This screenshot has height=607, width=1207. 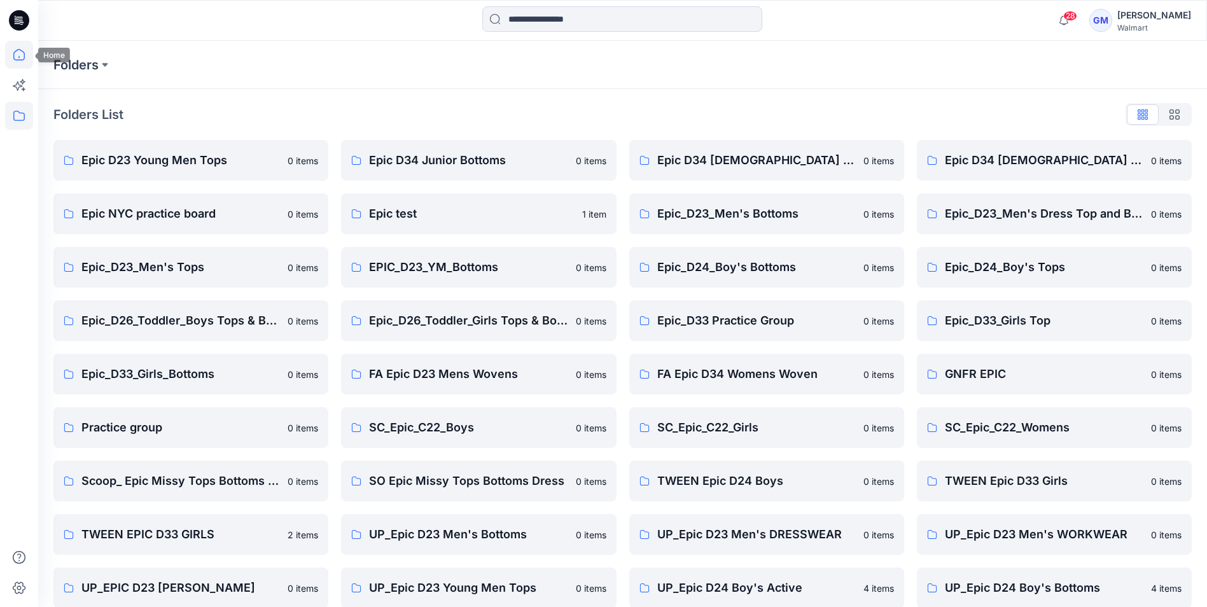 What do you see at coordinates (191, 428) in the screenshot?
I see `a: Practice group0 items` at bounding box center [191, 428].